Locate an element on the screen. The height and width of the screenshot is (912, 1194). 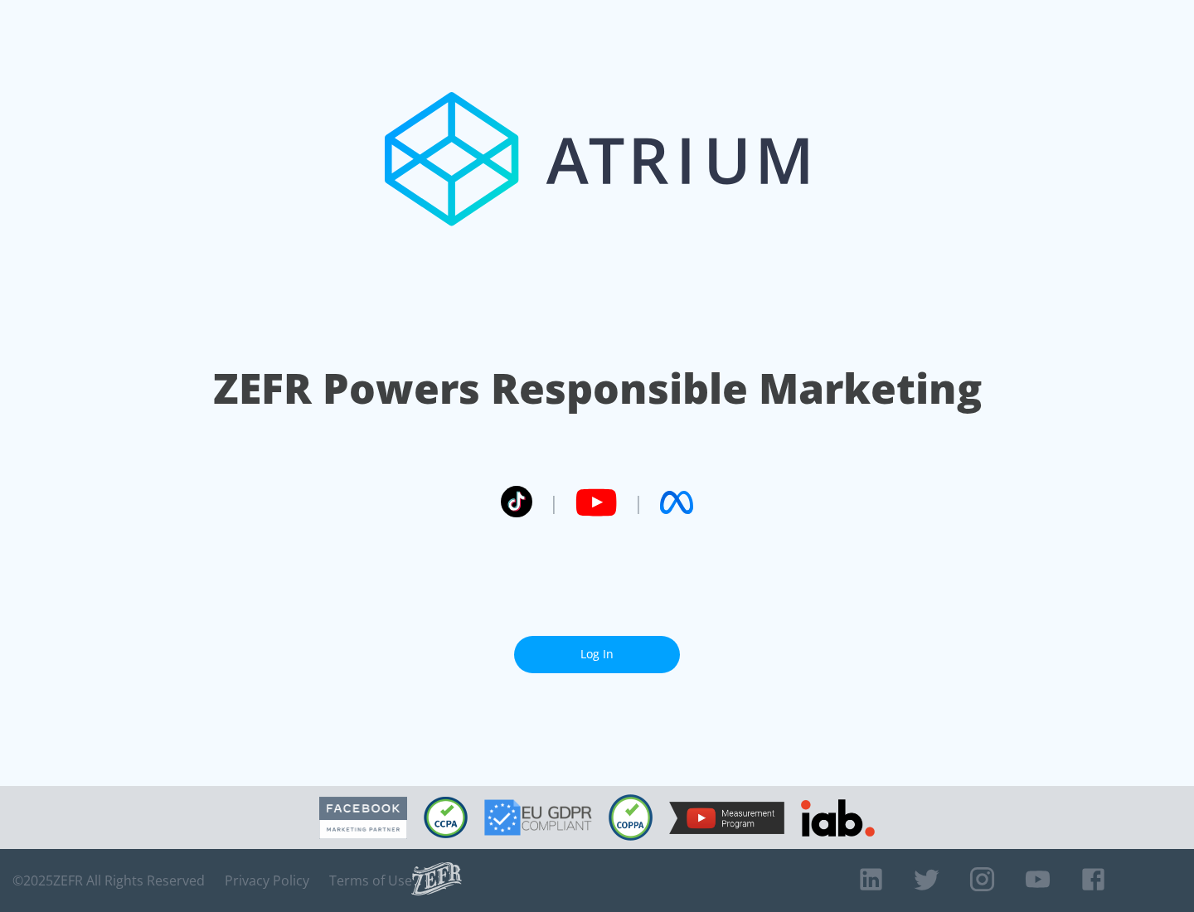
img: YouTube Measurement Program is located at coordinates (726, 817).